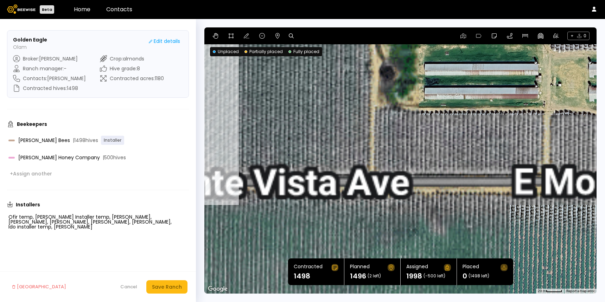  I want to click on a: Open this area in Google Maps (opens a new window), so click(218, 289).